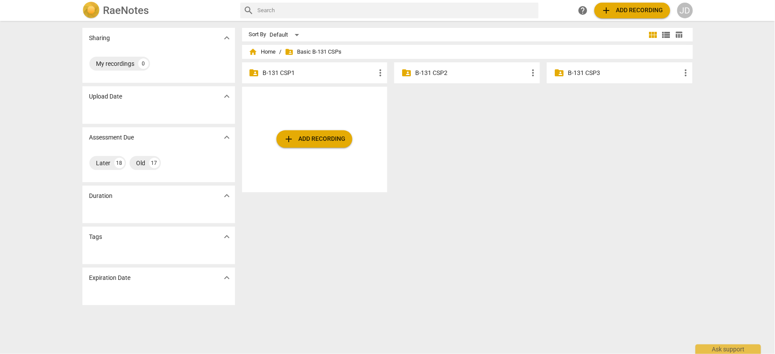  What do you see at coordinates (667, 35) in the screenshot?
I see `button: List view` at bounding box center [667, 35].